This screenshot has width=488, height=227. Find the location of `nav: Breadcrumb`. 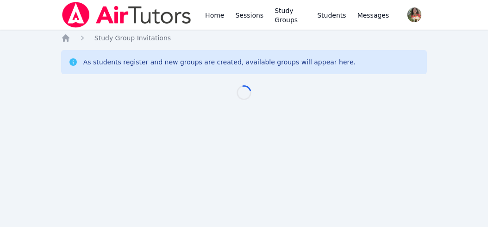

nav: Breadcrumb is located at coordinates (244, 38).